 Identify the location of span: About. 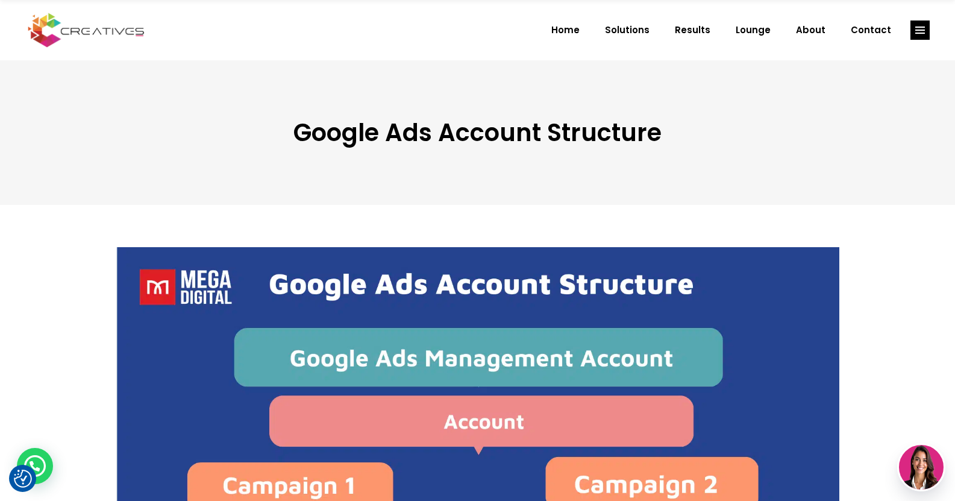
(810, 30).